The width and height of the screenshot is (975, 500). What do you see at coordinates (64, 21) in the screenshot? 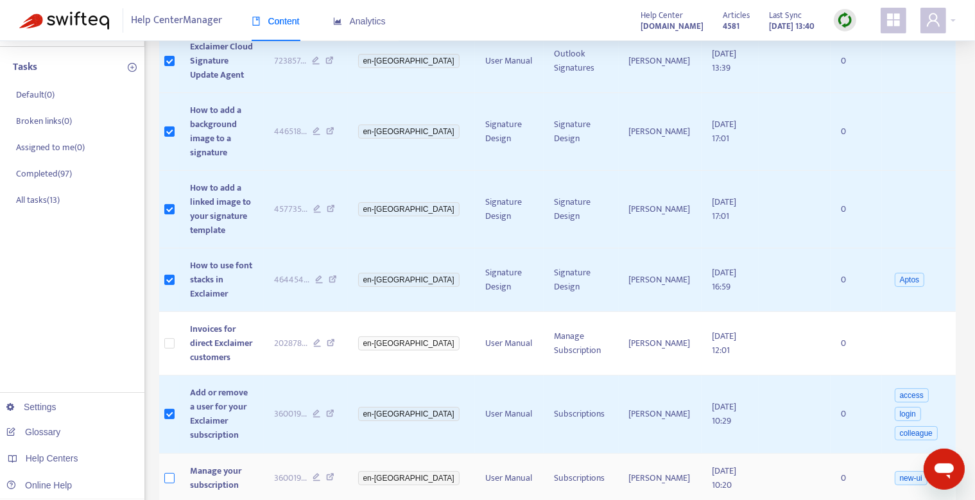
I see `img: Swifteq` at bounding box center [64, 21].